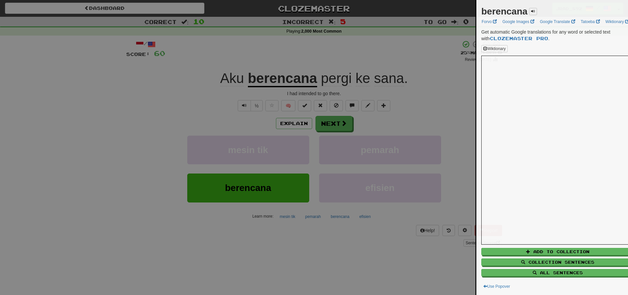 The image size is (628, 295). What do you see at coordinates (519, 38) in the screenshot?
I see `a: Clozemaster Pro` at bounding box center [519, 38].